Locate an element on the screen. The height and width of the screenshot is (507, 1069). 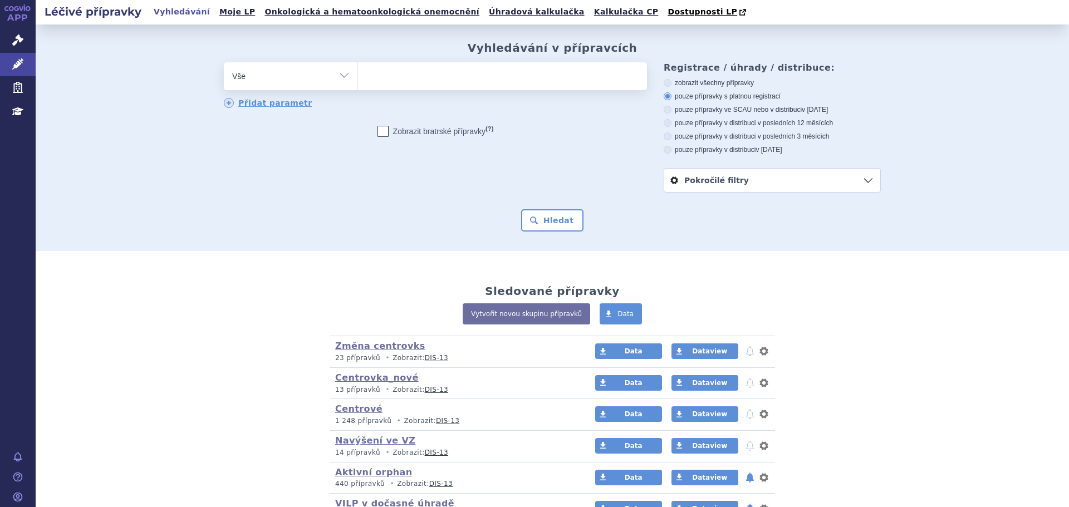
a: Moje LP is located at coordinates (237, 12).